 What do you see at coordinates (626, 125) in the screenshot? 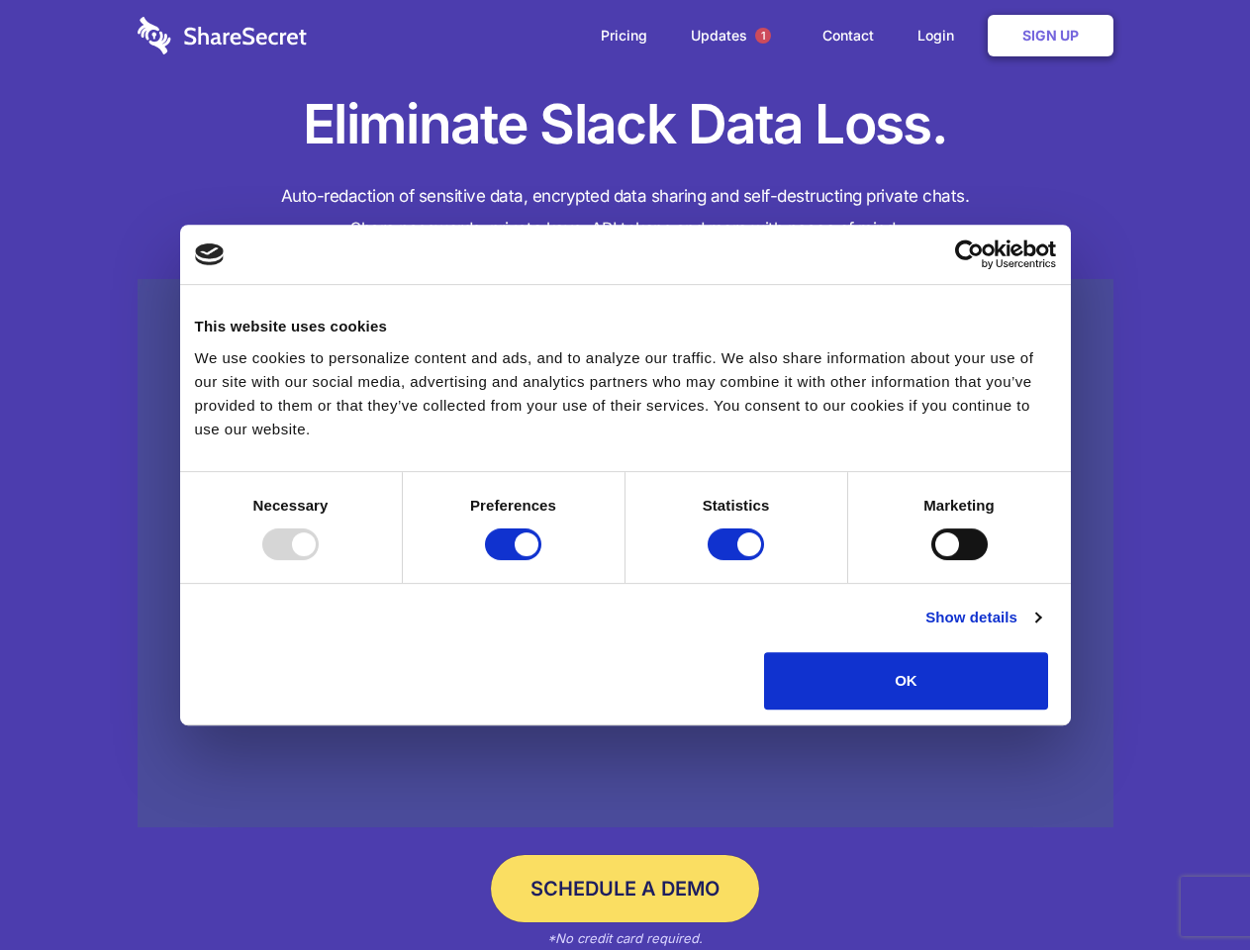
I see `h1: Eliminate Slack Data Loss.` at bounding box center [626, 125].